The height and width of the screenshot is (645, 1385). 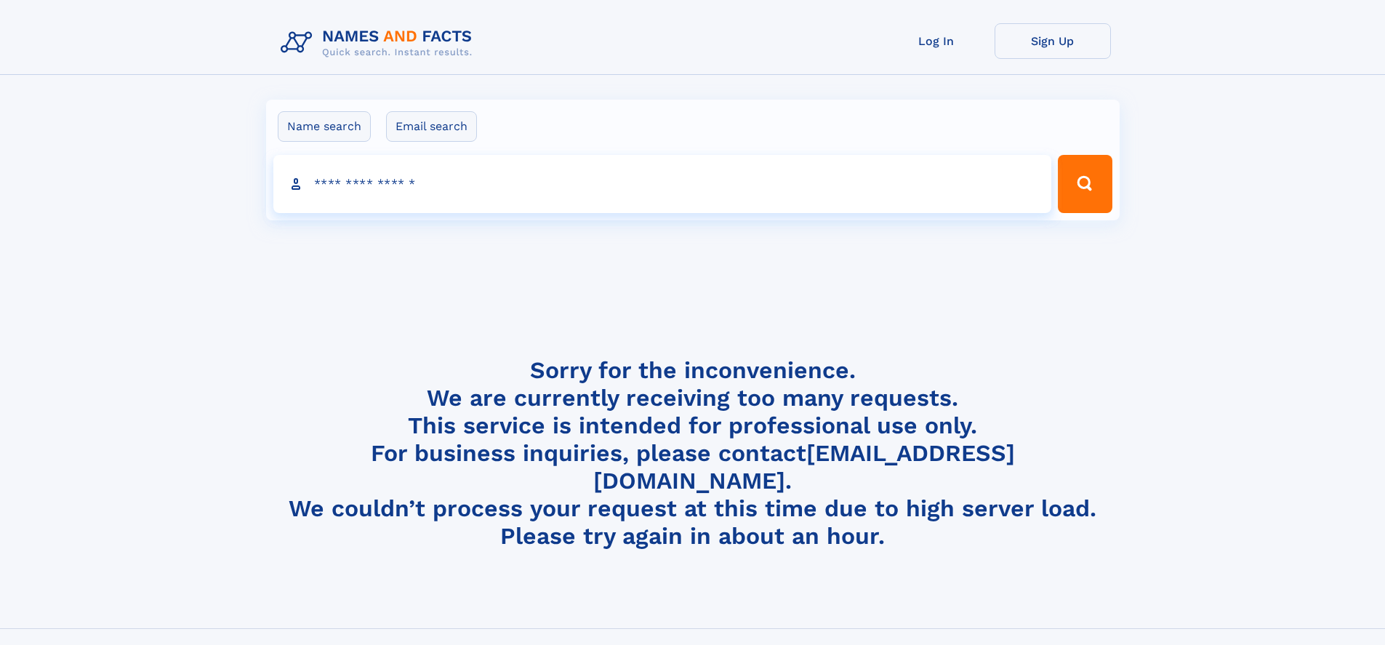 I want to click on img: Logo Names and Facts, so click(x=380, y=43).